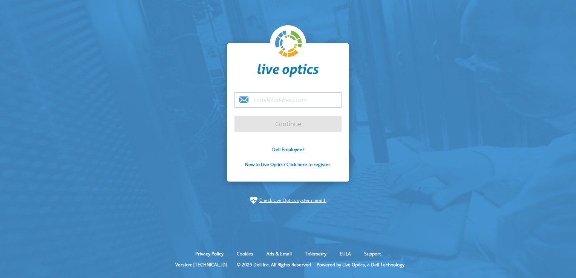  Describe the element at coordinates (289, 44) in the screenshot. I see `img: liveoptics-logo.svg` at that location.